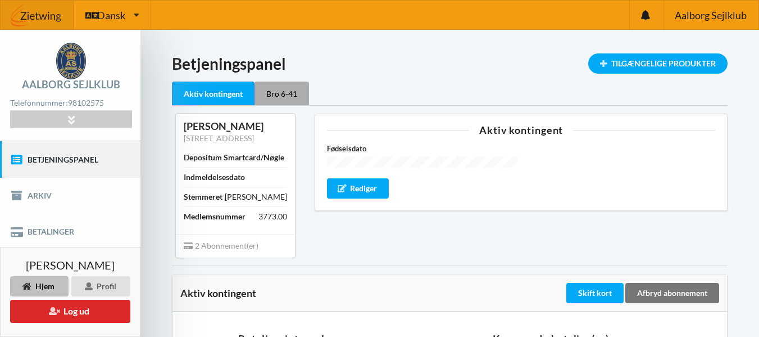 The image size is (759, 337). Describe the element at coordinates (71, 103) in the screenshot. I see `div: Telefonnummer:` at that location.